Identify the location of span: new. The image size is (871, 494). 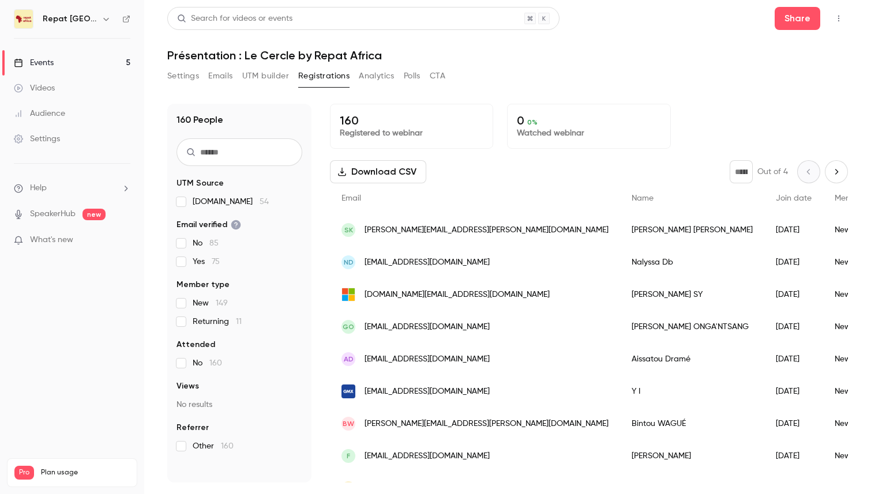
(94, 215).